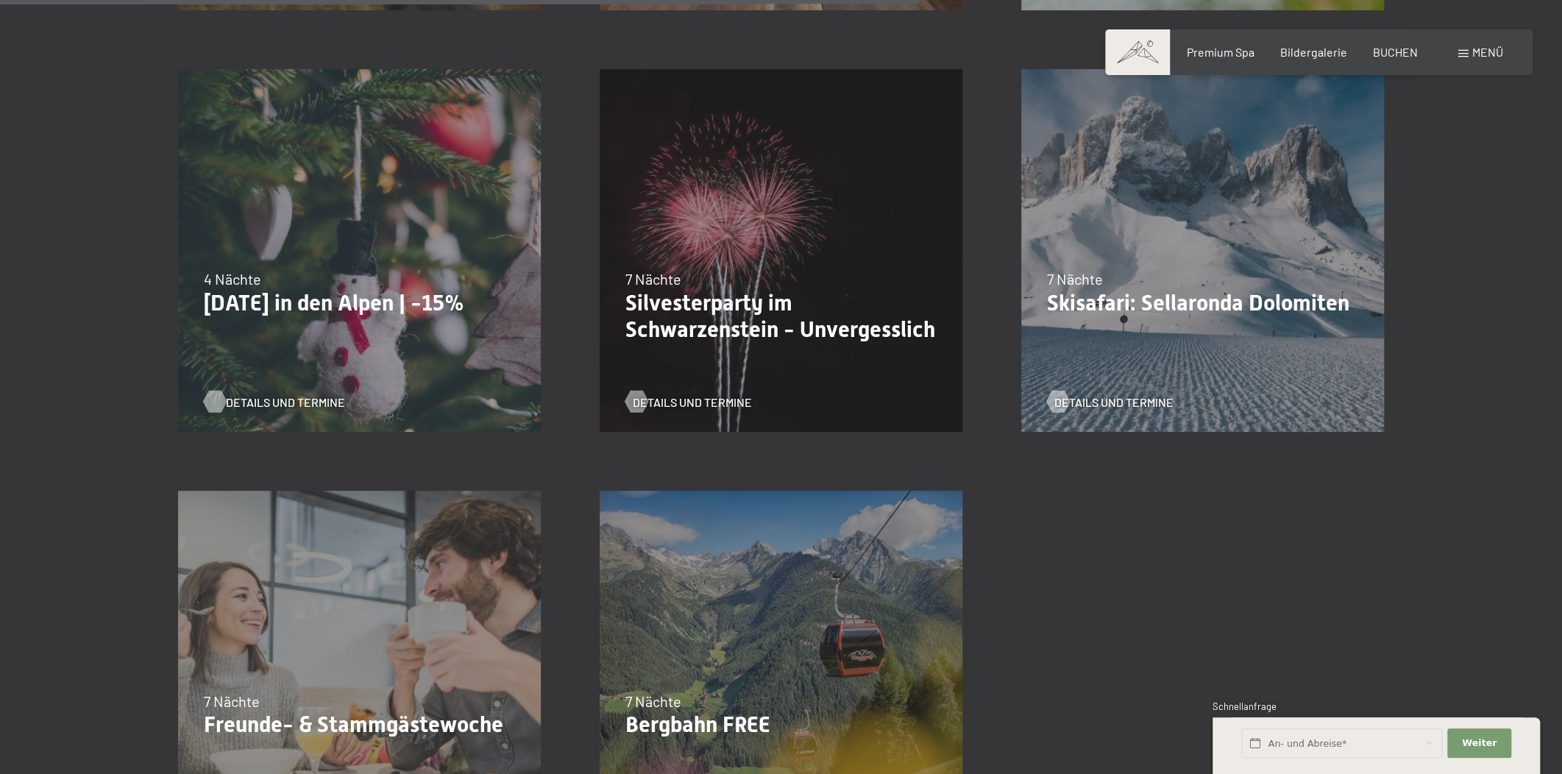 The width and height of the screenshot is (1562, 774). What do you see at coordinates (1479, 743) in the screenshot?
I see `span: Weiter` at bounding box center [1479, 743].